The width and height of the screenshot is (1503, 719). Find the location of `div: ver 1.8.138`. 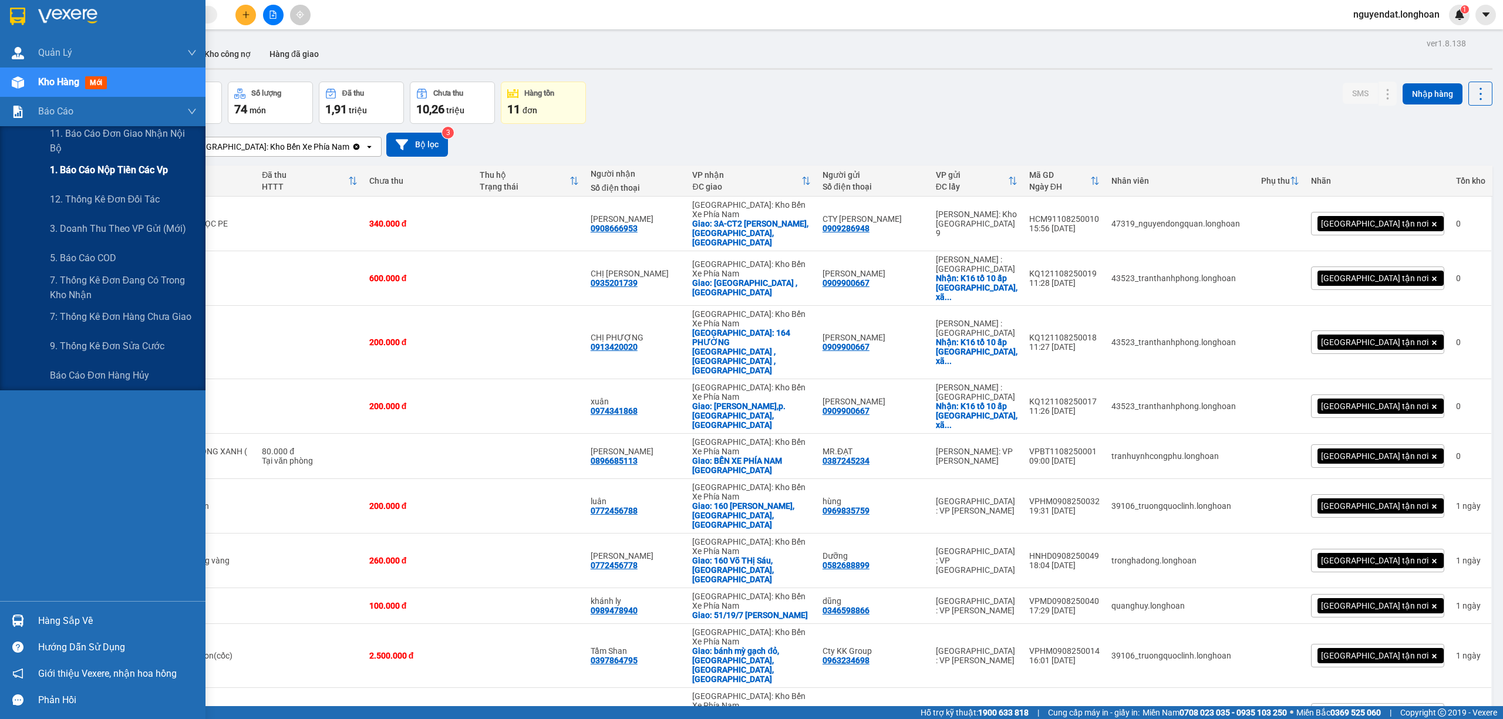

div: ver 1.8.138 is located at coordinates (1446, 43).